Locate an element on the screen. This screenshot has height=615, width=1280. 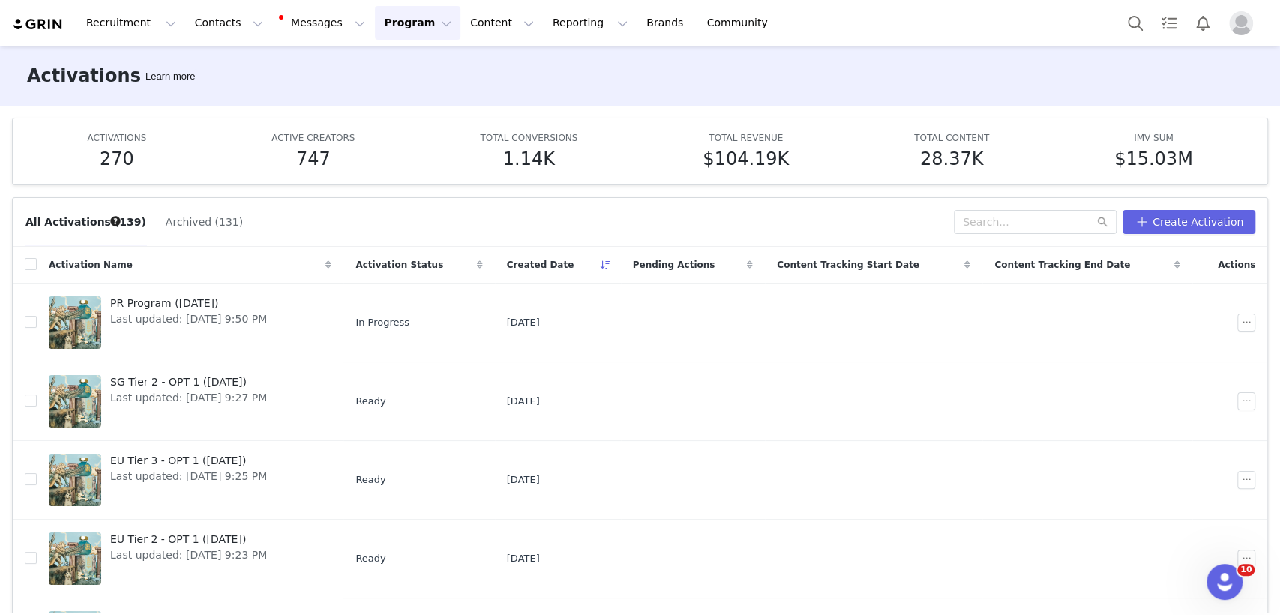
button: Archived (131) is located at coordinates (204, 222).